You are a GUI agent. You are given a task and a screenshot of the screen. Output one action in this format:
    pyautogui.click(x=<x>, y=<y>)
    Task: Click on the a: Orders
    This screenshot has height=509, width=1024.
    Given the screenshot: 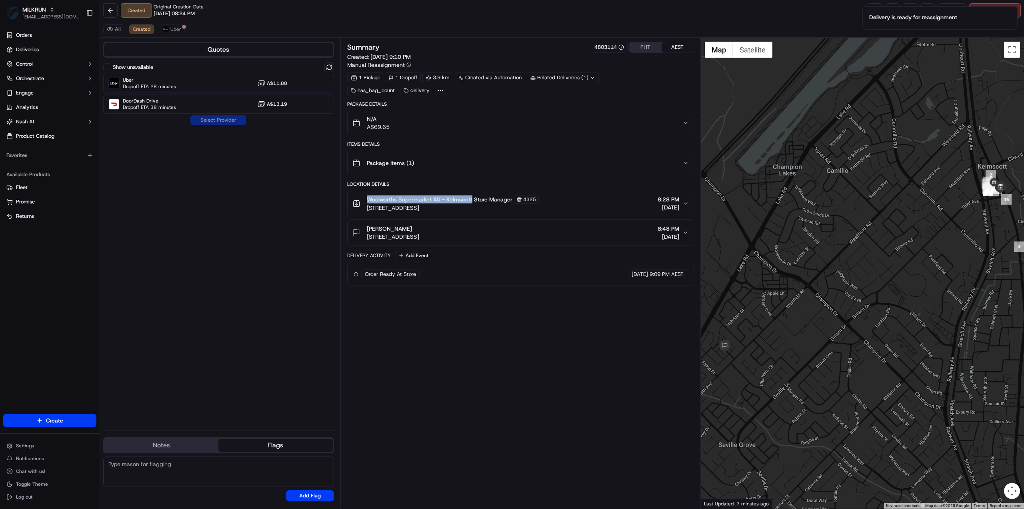 What is the action you would take?
    pyautogui.click(x=50, y=35)
    